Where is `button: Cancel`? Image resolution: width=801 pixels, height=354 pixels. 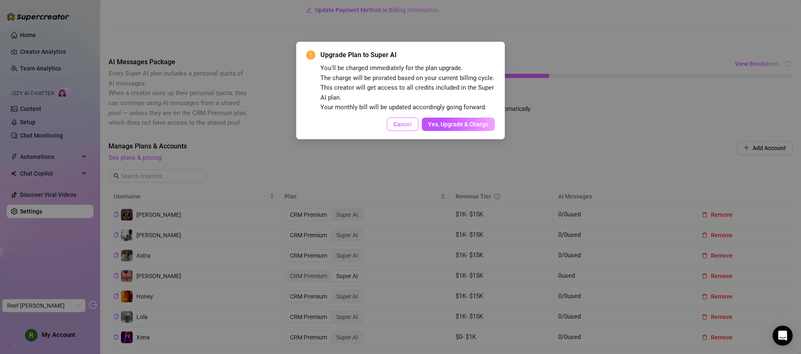 button: Cancel is located at coordinates (402, 124).